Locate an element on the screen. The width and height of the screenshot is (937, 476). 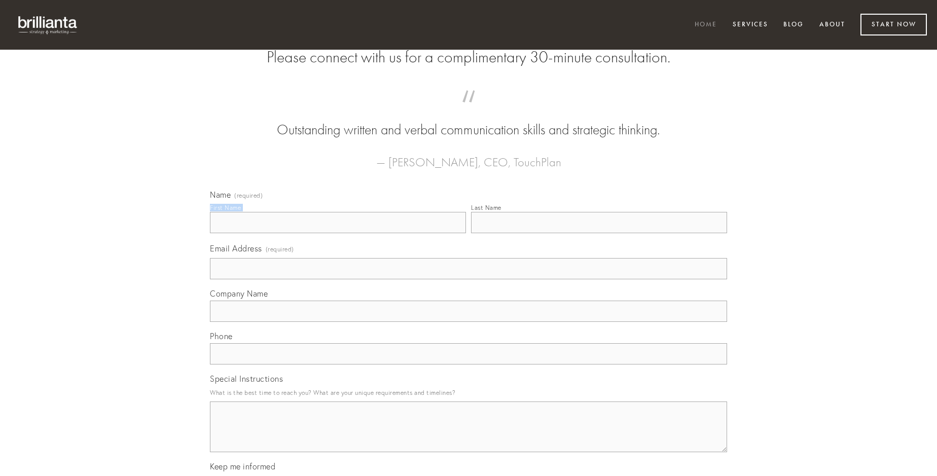
a: About is located at coordinates (832, 25).